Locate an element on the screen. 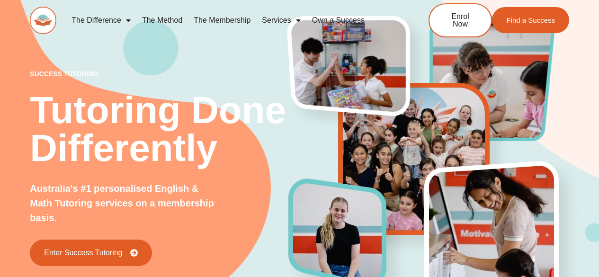  p: Australia's #1 personalised English & Math Tutoring services on a membership basis. is located at coordinates (124, 203).